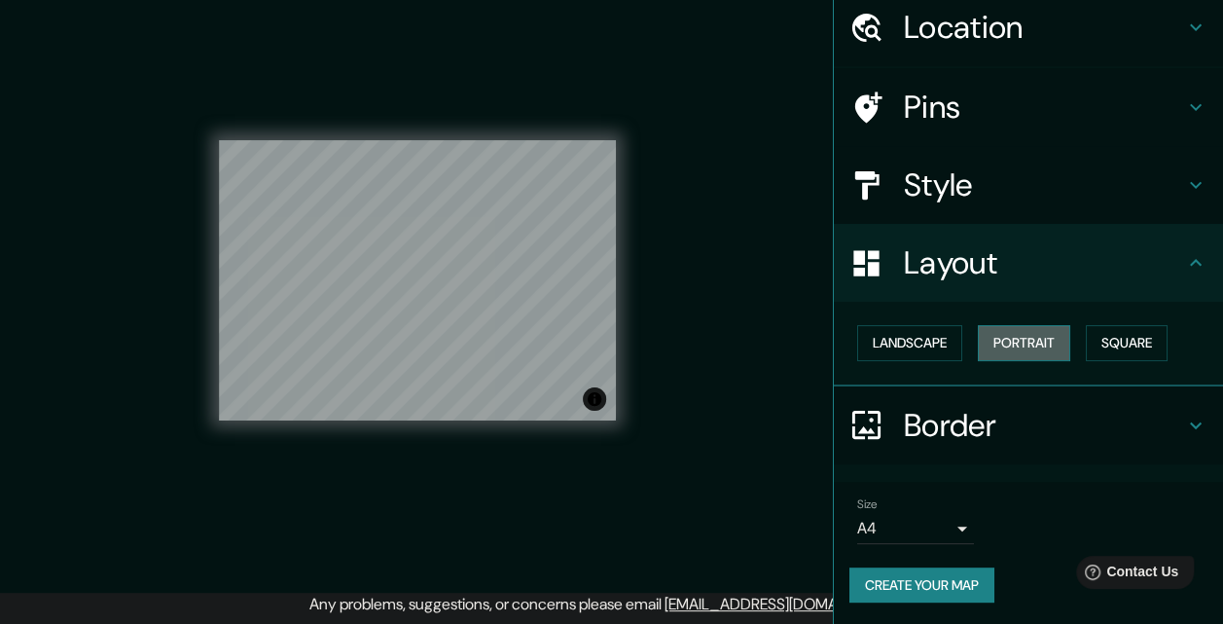  Describe the element at coordinates (1028, 425) in the screenshot. I see `div: Border` at that location.